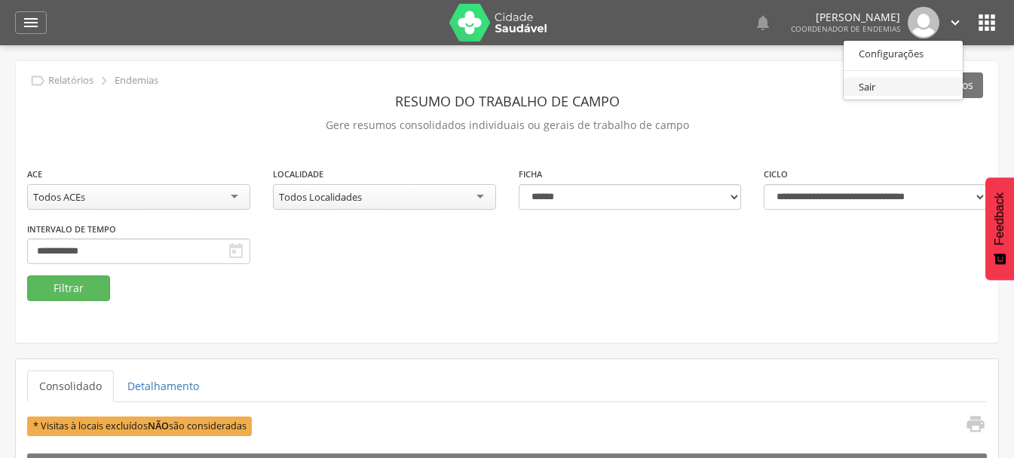  What do you see at coordinates (321, 197) in the screenshot?
I see `div: Todos Localidades` at bounding box center [321, 197].